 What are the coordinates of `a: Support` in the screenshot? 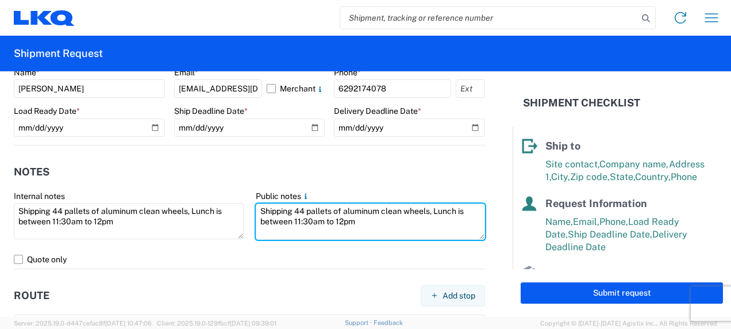 It's located at (359, 323).